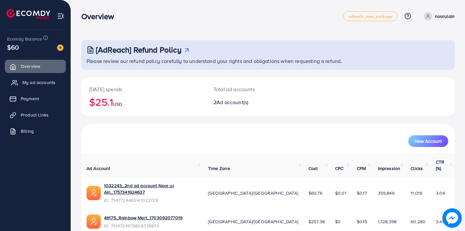  I want to click on a: adreach_new_package, so click(370, 16).